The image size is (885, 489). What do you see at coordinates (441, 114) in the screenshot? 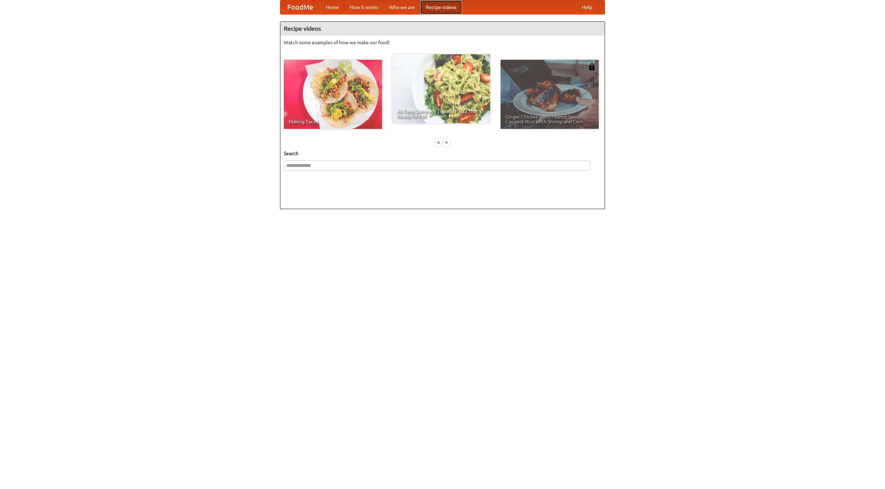
I see `span: An Easy, Summery Tomato Pasta That's Ready for Fall` at bounding box center [441, 114].